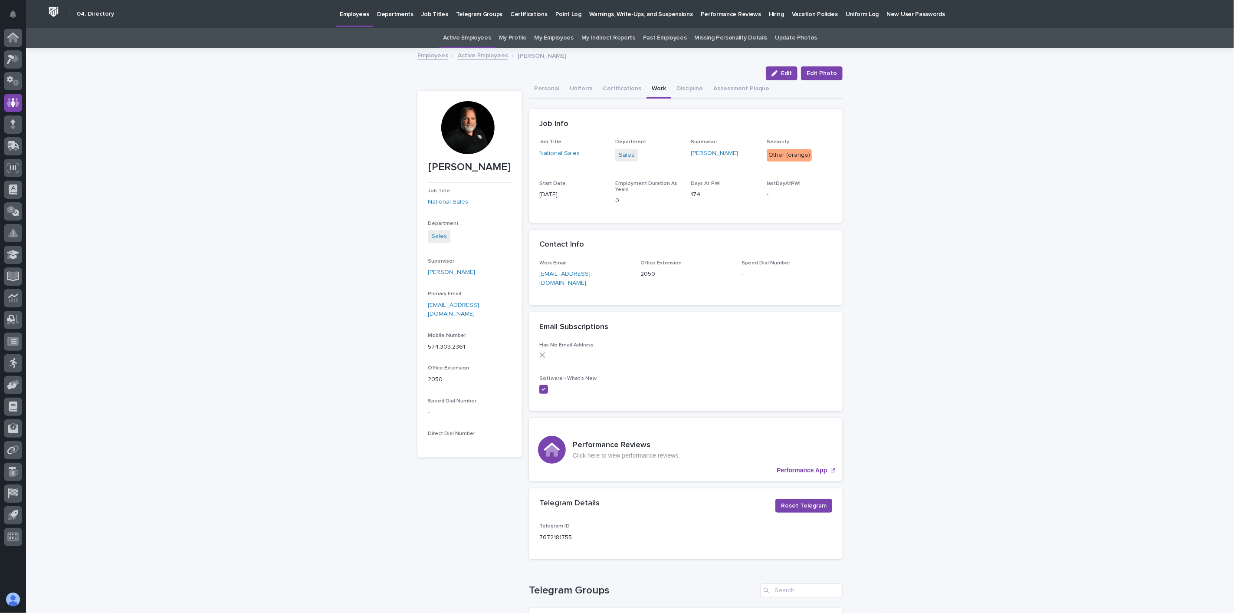  Describe the element at coordinates (801, 590) in the screenshot. I see `div: Search` at that location.